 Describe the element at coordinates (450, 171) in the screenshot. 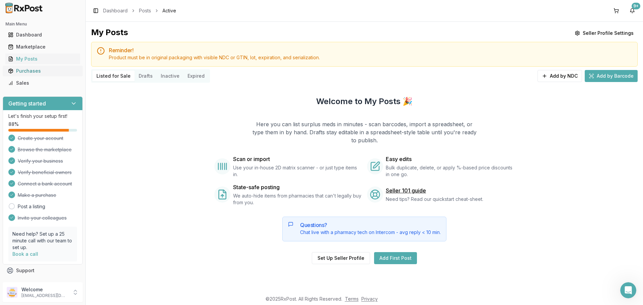

I see `span: Bulk duplicate, delete, or apply %-based price discounts in one go.` at that location.